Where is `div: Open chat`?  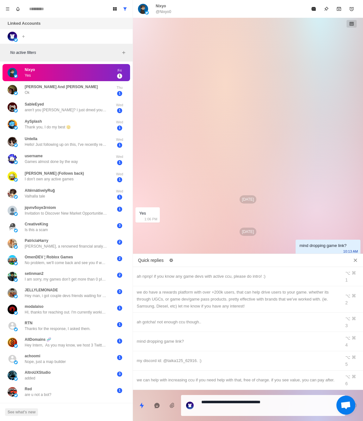 div: Open chat is located at coordinates (346, 405).